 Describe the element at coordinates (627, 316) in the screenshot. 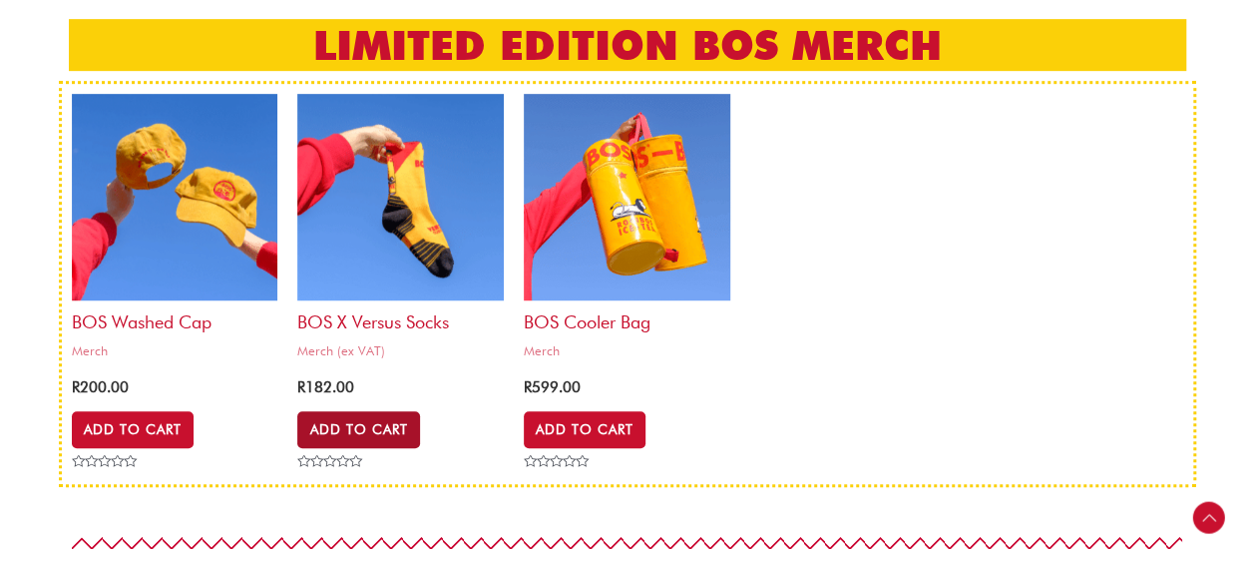

I see `h2: BOS Cooler bag` at that location.